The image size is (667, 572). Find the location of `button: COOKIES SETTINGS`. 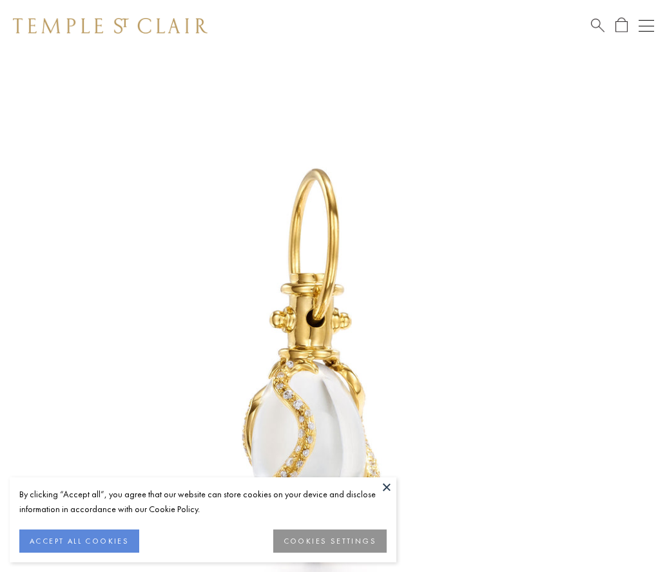

button: COOKIES SETTINGS is located at coordinates (330, 541).